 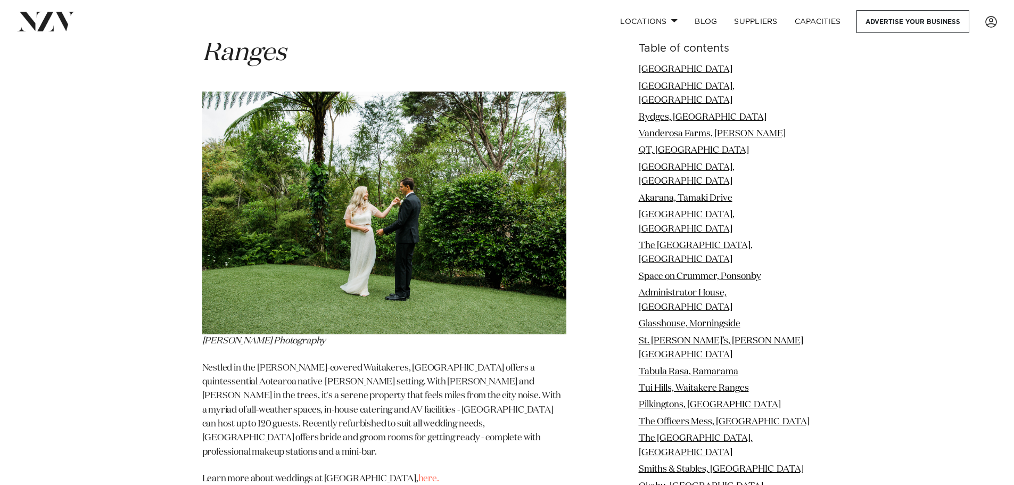 What do you see at coordinates (706, 21) in the screenshot?
I see `a: BLOG` at bounding box center [706, 21].